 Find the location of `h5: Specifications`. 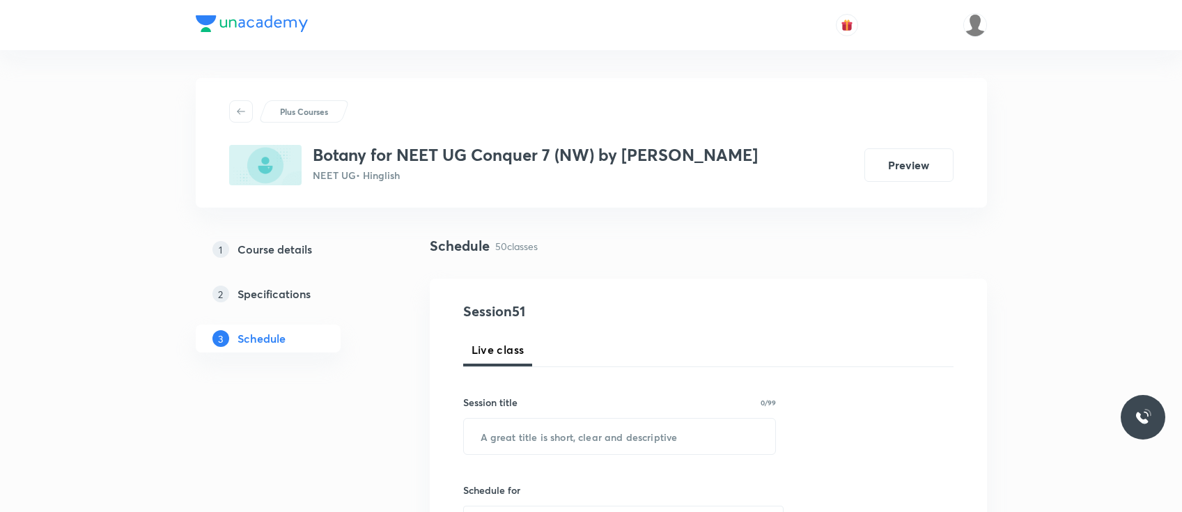

h5: Specifications is located at coordinates (274, 294).